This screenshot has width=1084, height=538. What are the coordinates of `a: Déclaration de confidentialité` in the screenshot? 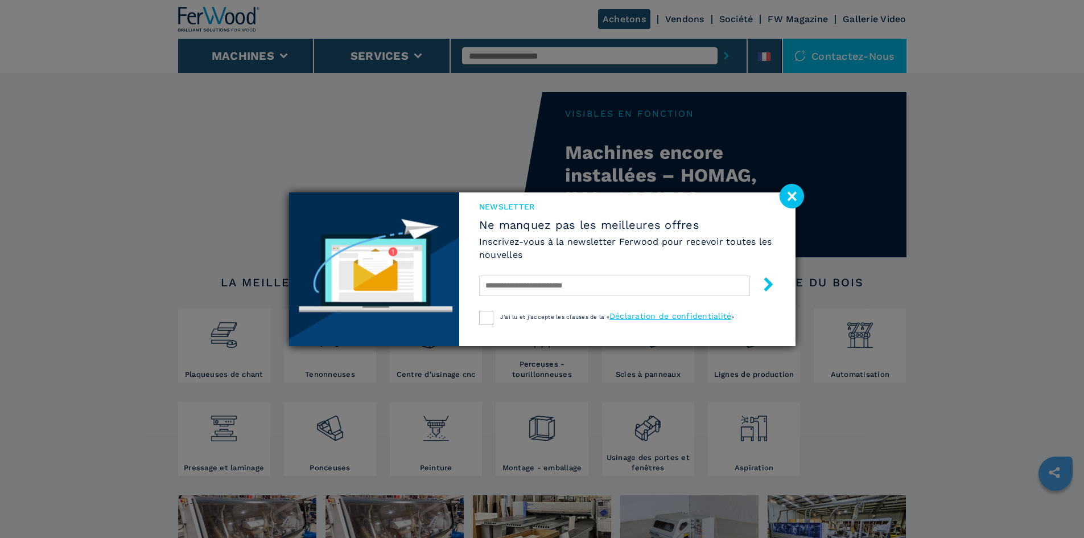 It's located at (670, 316).